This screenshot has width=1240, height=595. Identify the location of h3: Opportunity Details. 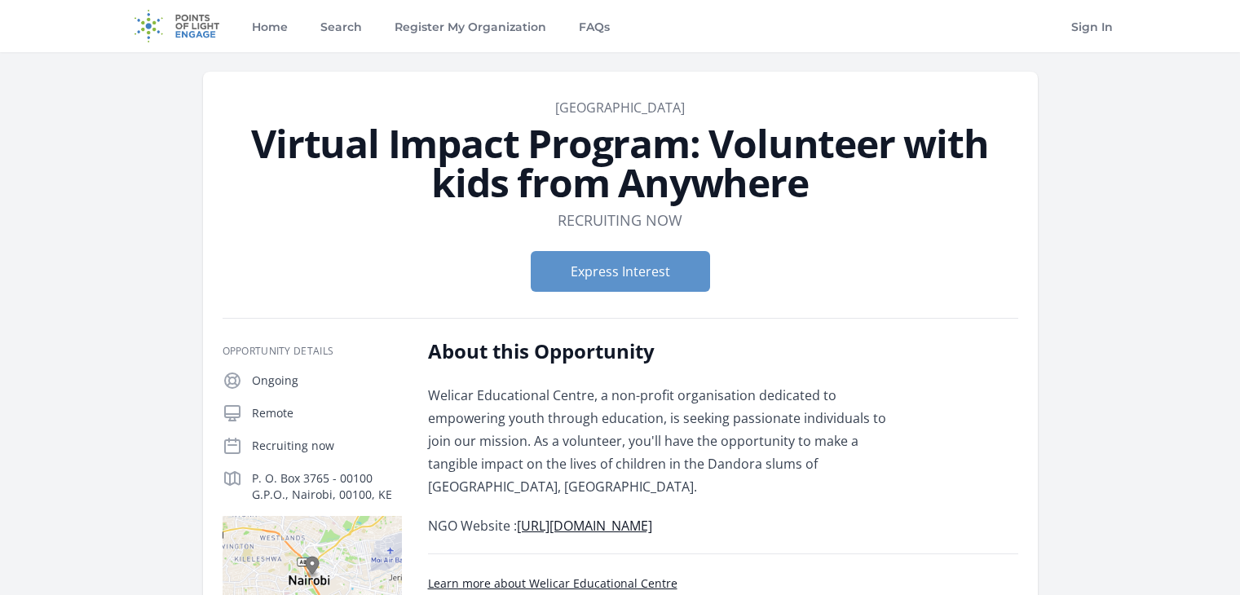
(312, 351).